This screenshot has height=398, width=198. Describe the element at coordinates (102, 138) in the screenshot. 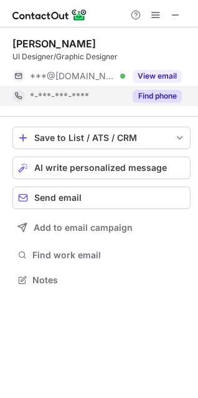

I see `div: Save to List / ATS / CRM` at that location.